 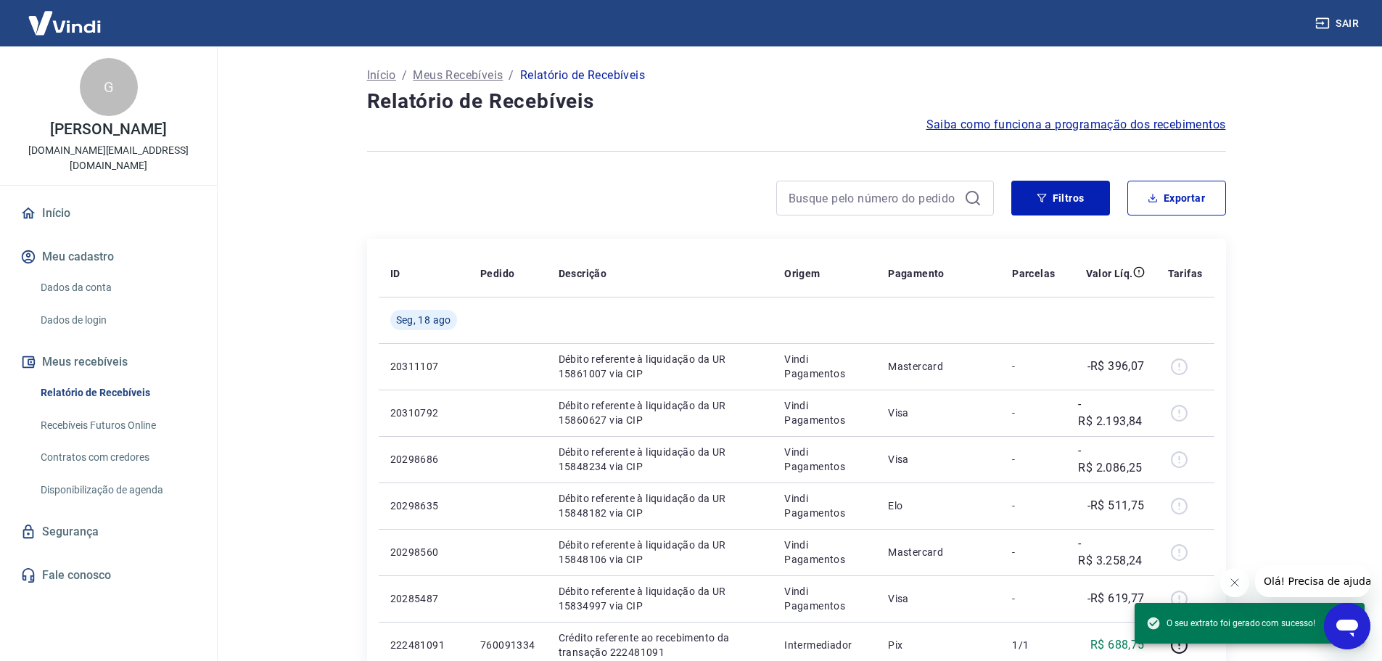 I want to click on span: O seu extrato foi gerado com sucesso!, so click(x=1231, y=623).